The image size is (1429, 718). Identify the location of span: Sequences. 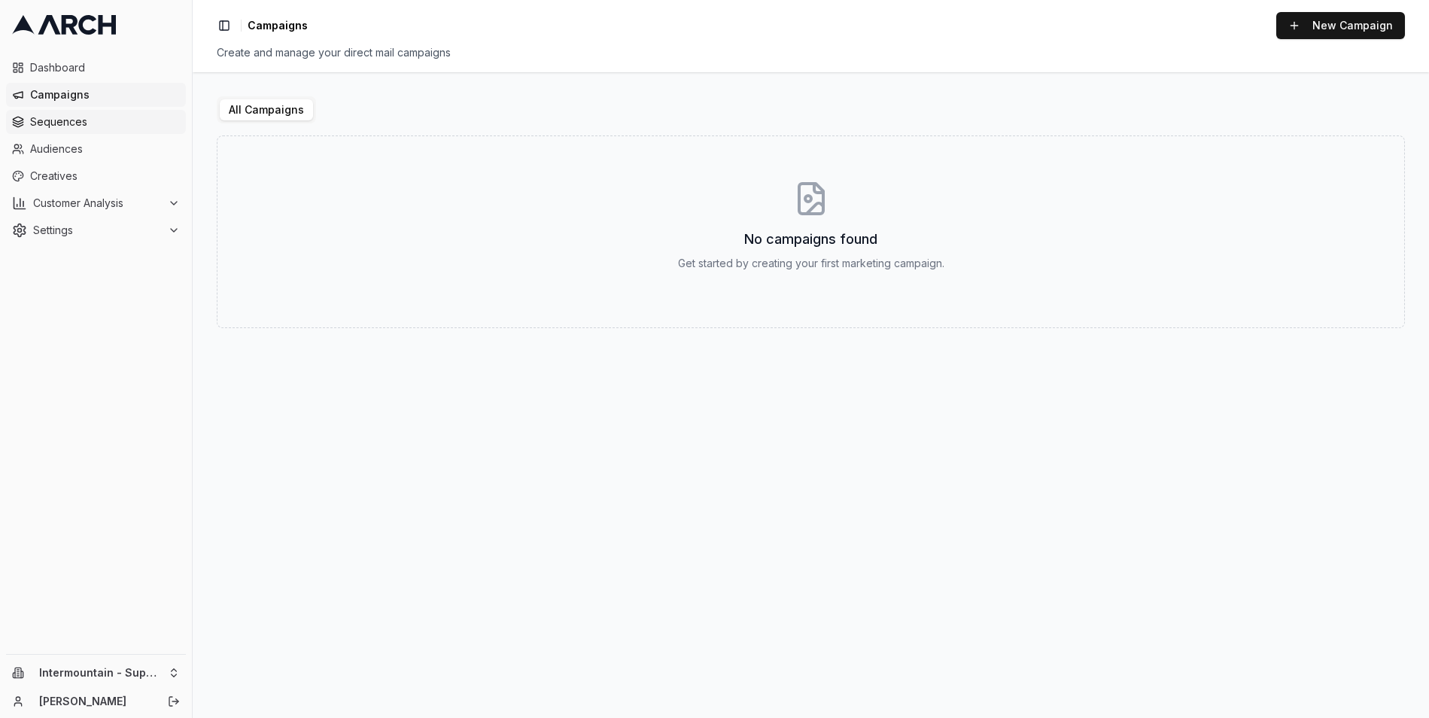
(105, 122).